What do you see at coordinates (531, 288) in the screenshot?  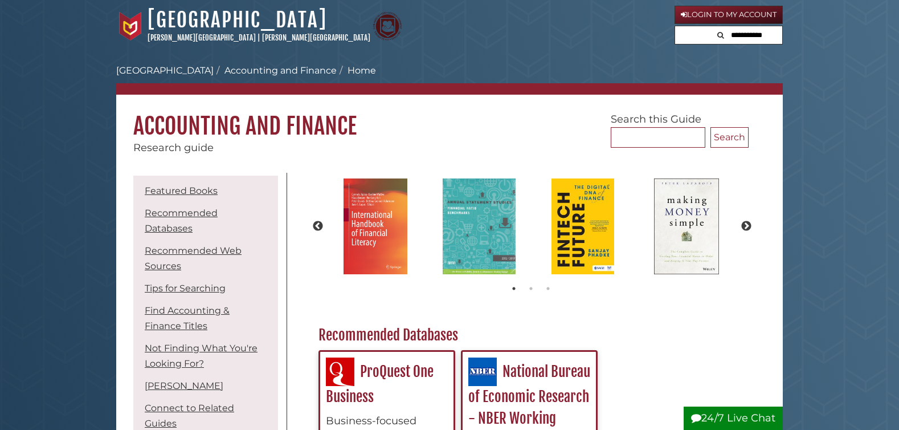 I see `button: 2 of 2` at bounding box center [531, 288].